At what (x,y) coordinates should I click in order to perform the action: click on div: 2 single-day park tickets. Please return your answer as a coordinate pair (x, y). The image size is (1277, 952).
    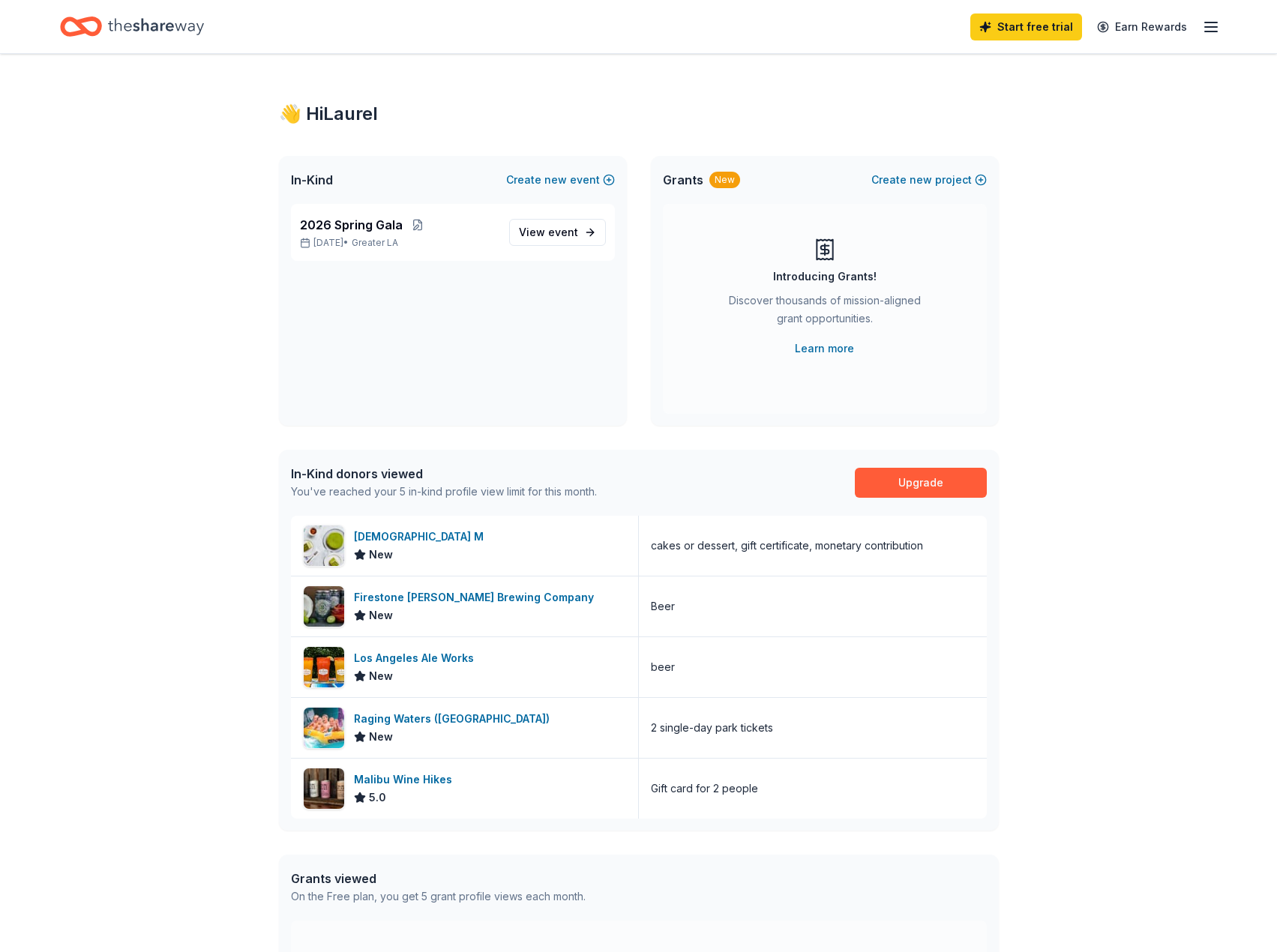
    Looking at the image, I should click on (712, 728).